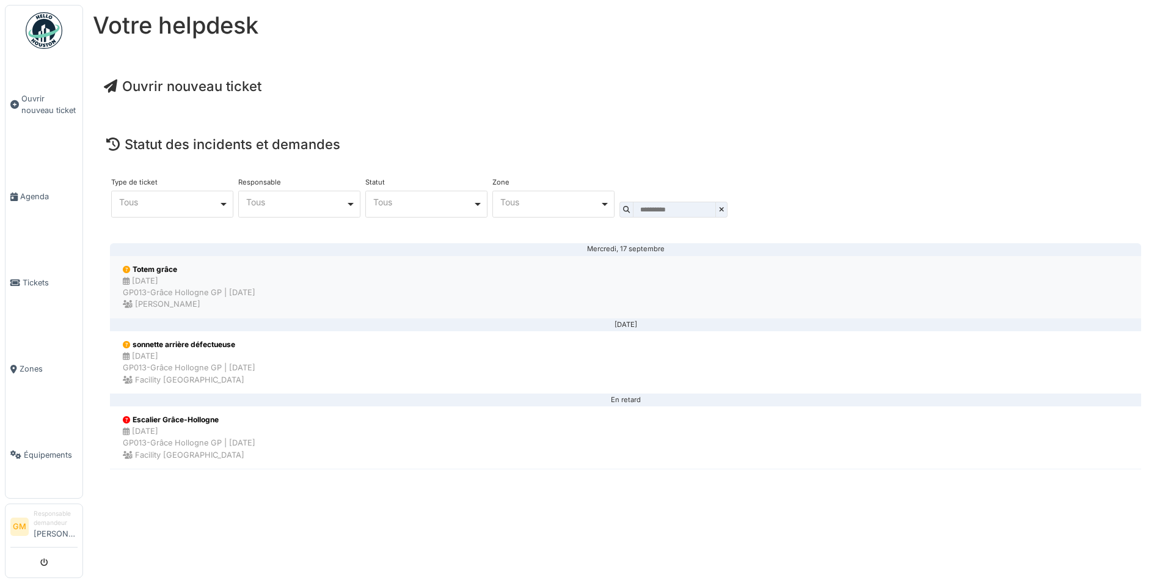 The width and height of the screenshot is (1168, 583). I want to click on label: Type de ticket, so click(134, 182).